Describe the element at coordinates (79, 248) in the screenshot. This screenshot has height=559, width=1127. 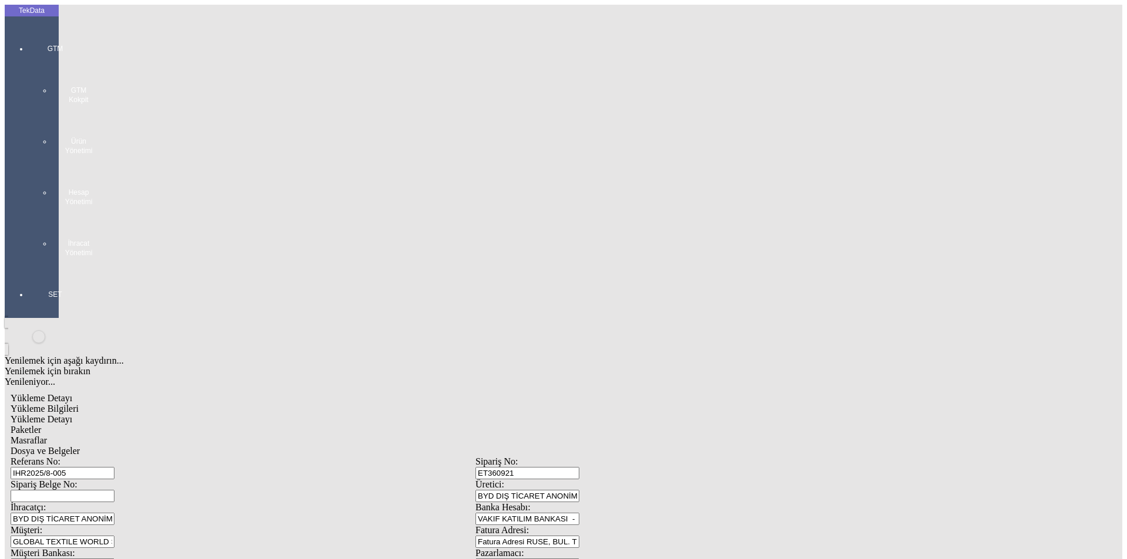
I see `span: İhracat Yönetimi` at that location.